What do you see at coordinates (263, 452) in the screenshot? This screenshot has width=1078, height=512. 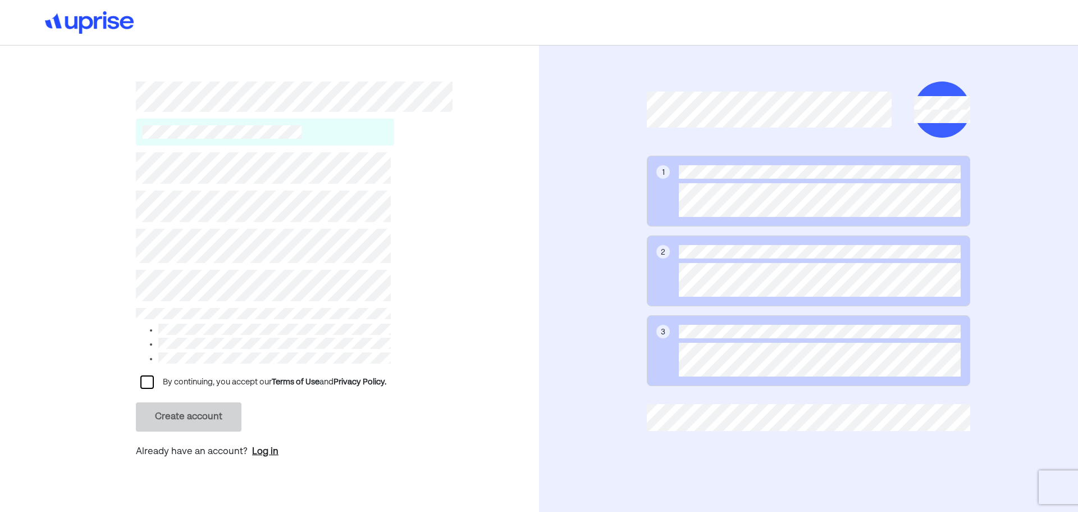 I see `p: Already have an account?` at bounding box center [263, 452].